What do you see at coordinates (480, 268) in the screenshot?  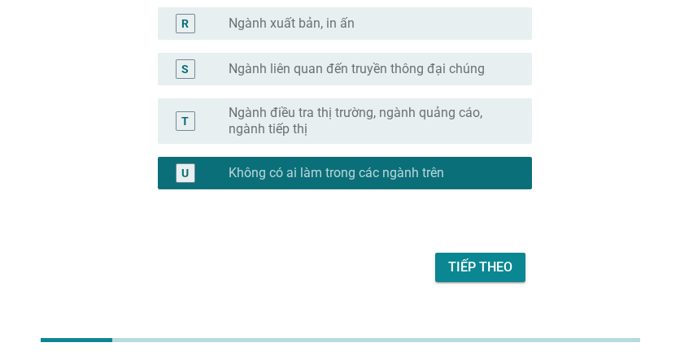 I see `button: Tiếp theo` at bounding box center [480, 268].